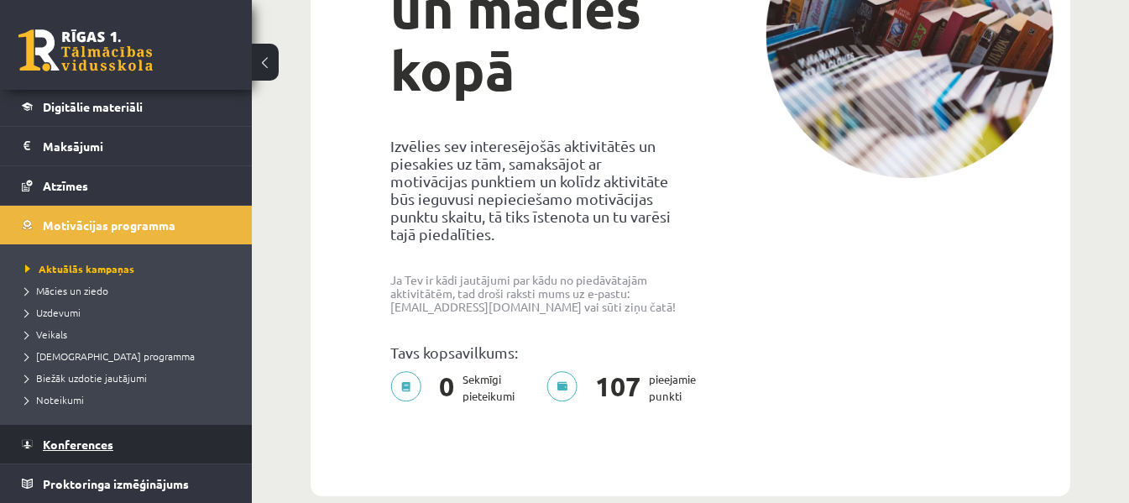 The image size is (1129, 503). What do you see at coordinates (66, 290) in the screenshot?
I see `span: Mācies un ziedo` at bounding box center [66, 290].